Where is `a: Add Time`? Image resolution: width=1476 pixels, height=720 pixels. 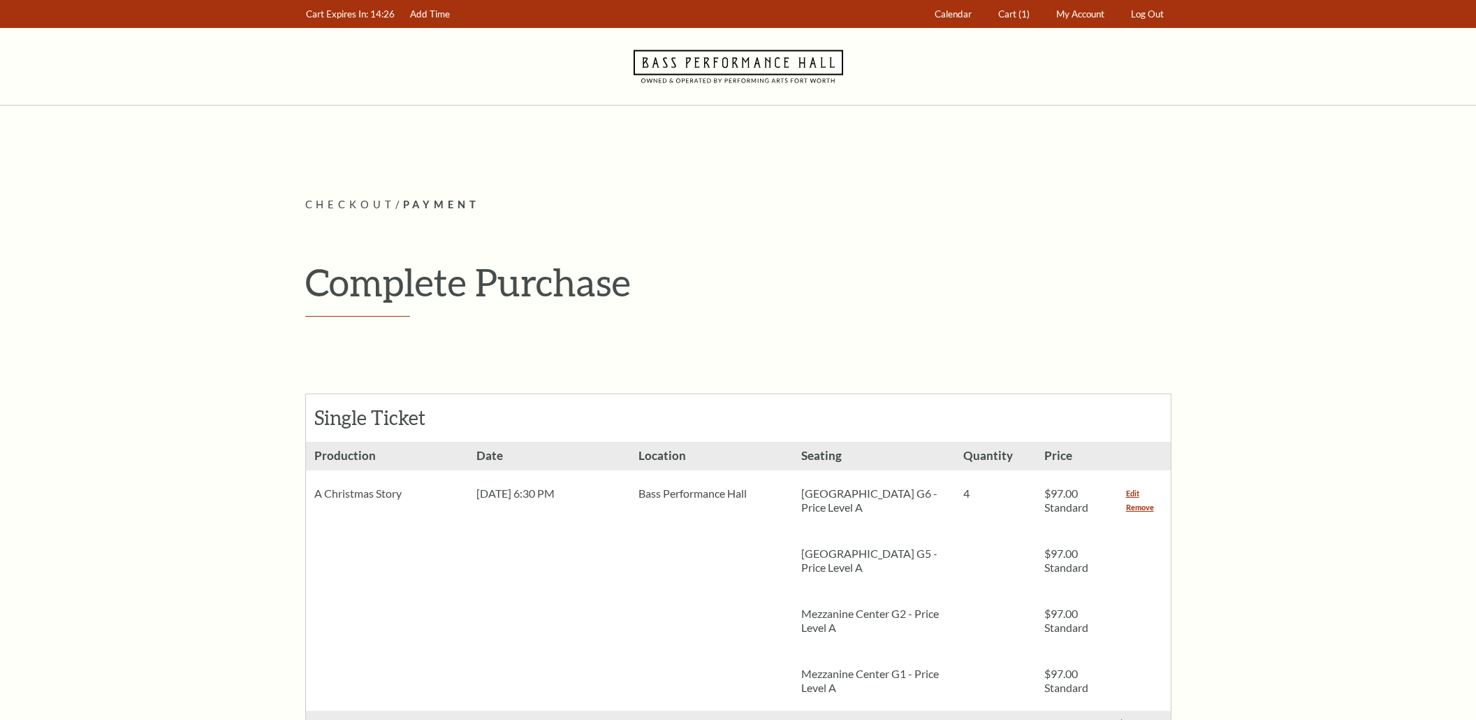 a: Add Time is located at coordinates (430, 14).